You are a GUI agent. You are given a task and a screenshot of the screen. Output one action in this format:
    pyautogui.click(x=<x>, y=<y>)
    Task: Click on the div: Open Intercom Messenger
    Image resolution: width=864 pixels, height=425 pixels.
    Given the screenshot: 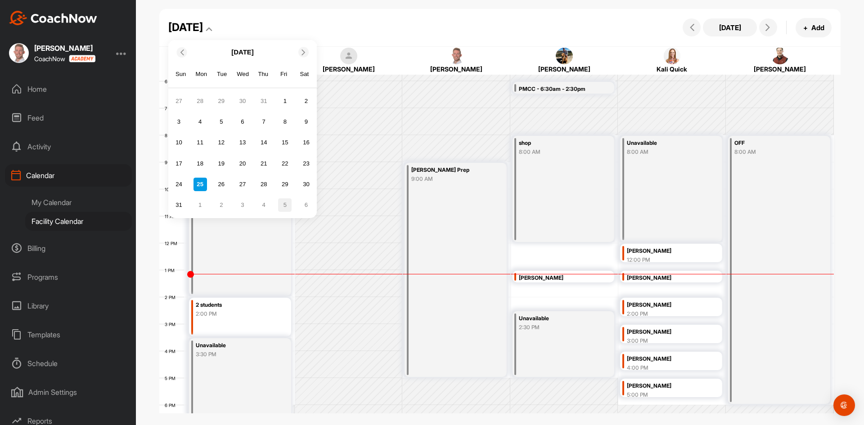 What is the action you would take?
    pyautogui.click(x=844, y=405)
    